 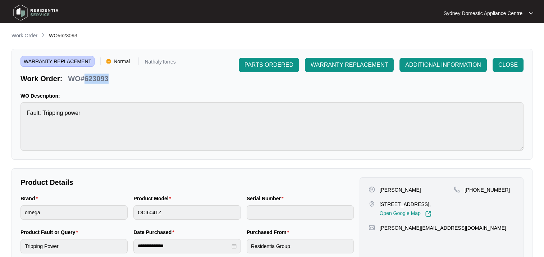 I want to click on button: CLOSE, so click(x=508, y=65).